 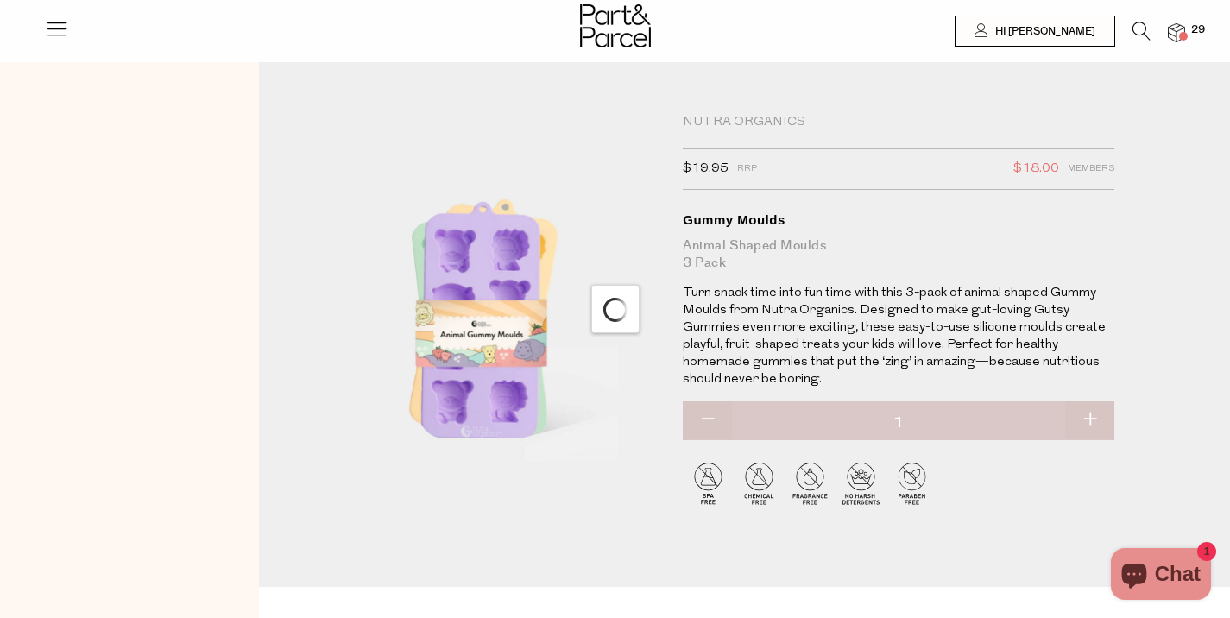 I want to click on inbox-online-store-chat: Shopify online store chat, so click(x=1161, y=576).